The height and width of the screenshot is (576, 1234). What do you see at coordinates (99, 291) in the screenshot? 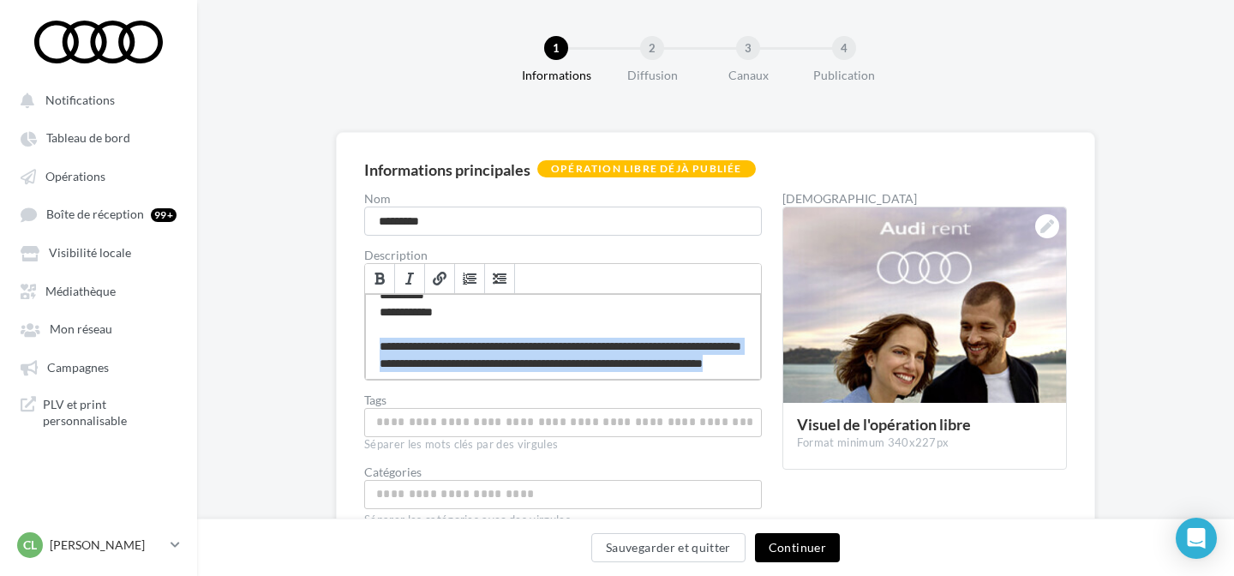
I see `a: Médiathèque` at bounding box center [99, 291].